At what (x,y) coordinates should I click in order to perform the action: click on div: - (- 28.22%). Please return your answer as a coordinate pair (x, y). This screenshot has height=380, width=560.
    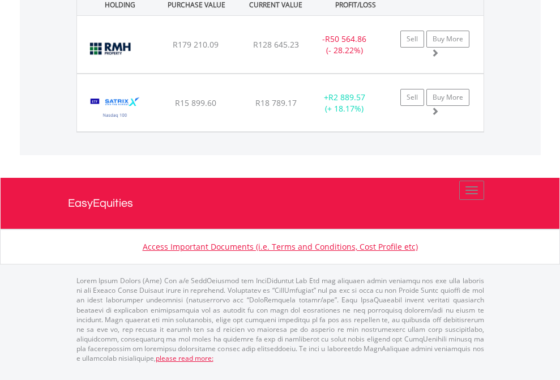
    Looking at the image, I should click on (344, 45).